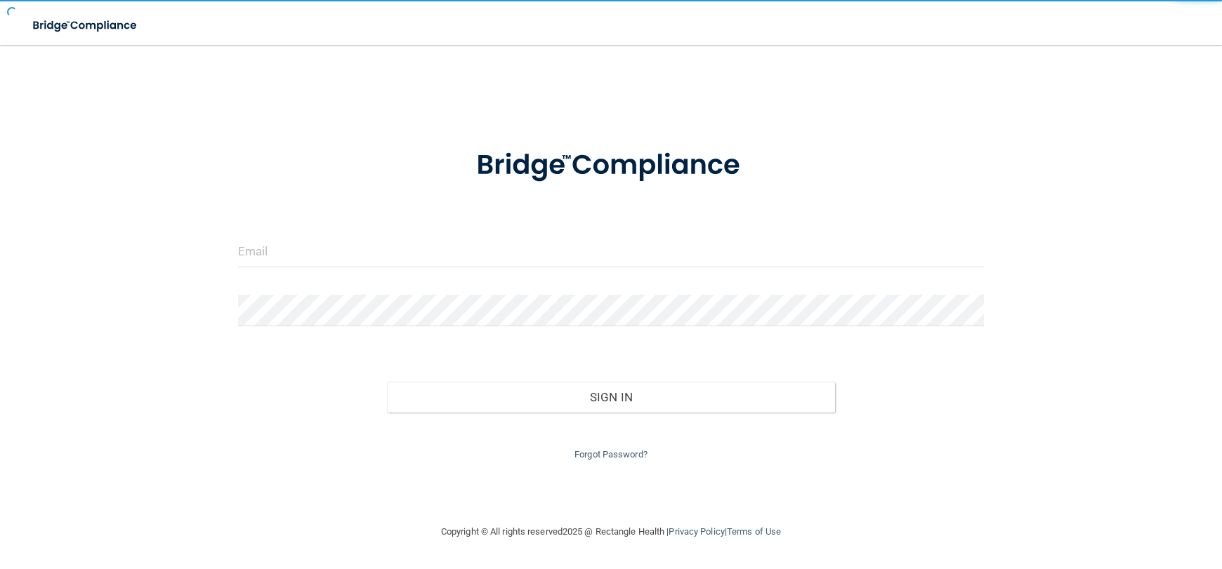  What do you see at coordinates (610, 397) in the screenshot?
I see `button: Sign In` at bounding box center [610, 397].